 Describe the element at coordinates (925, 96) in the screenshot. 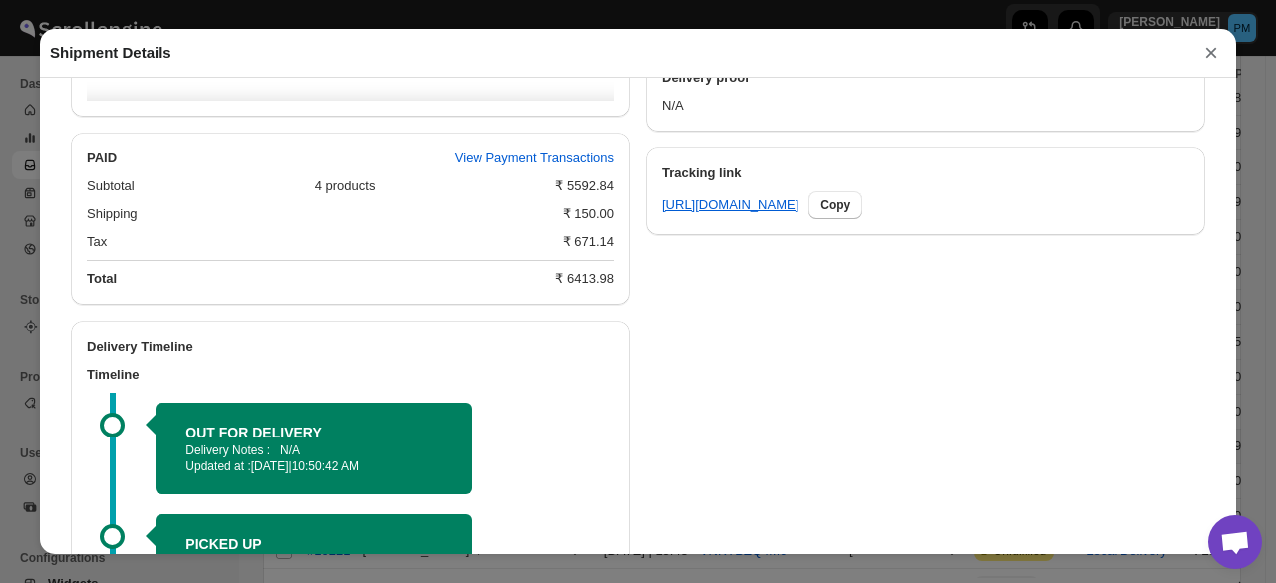

I see `div: N/A` at that location.